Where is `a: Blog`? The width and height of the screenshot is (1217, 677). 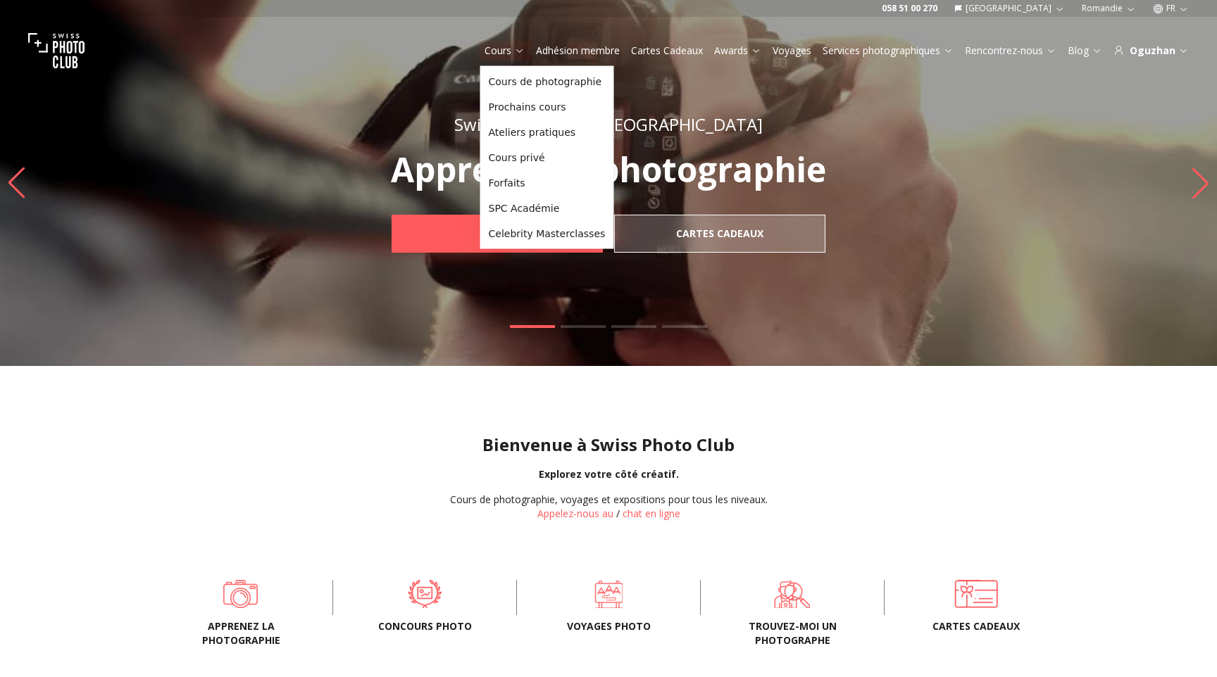 a: Blog is located at coordinates (1085, 51).